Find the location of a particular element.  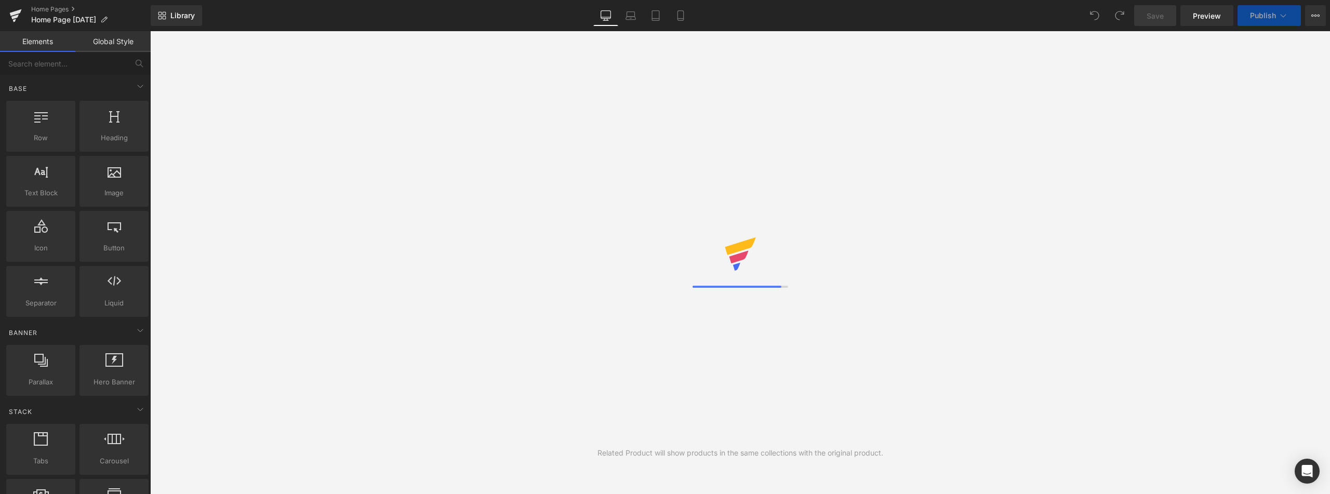

a: Global Style is located at coordinates (113, 42).